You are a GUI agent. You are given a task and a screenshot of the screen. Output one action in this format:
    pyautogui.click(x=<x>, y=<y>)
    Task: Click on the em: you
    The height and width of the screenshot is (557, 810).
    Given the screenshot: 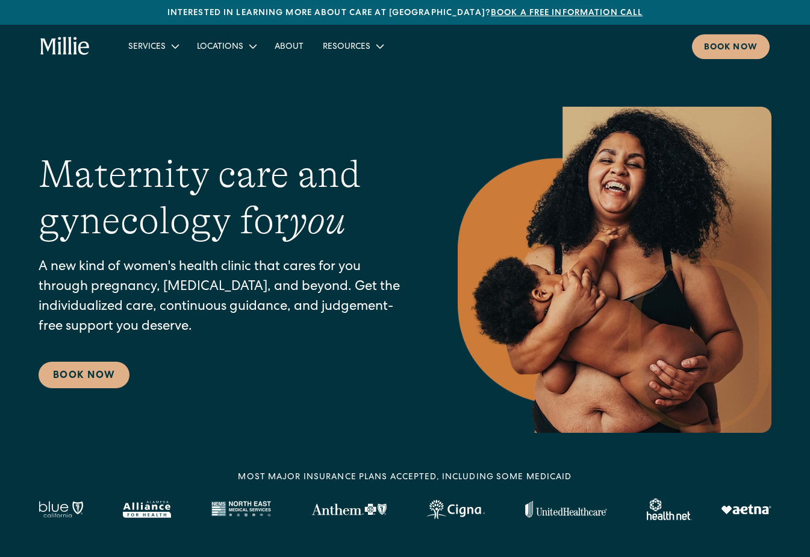 What is the action you would take?
    pyautogui.click(x=318, y=221)
    